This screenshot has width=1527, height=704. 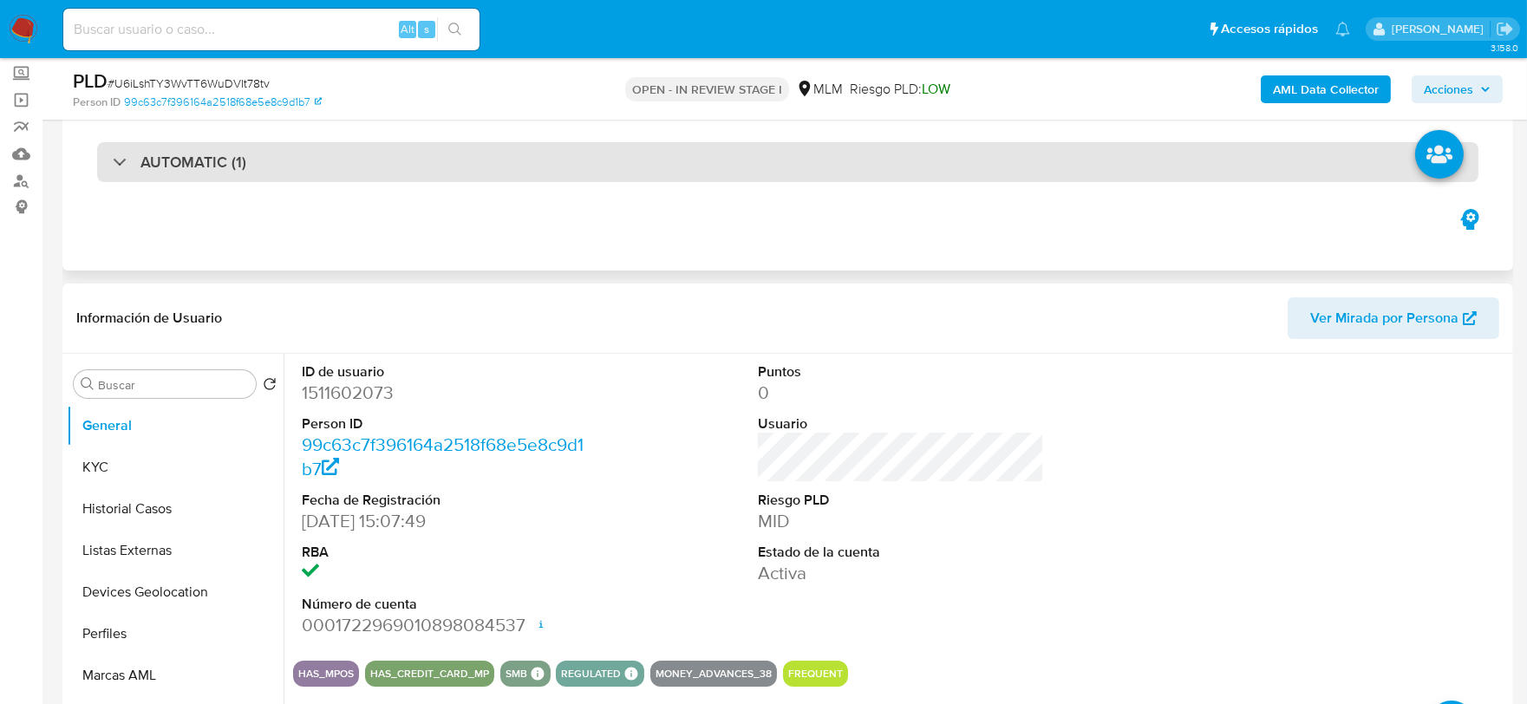 I want to click on span: Alt, so click(x=408, y=29).